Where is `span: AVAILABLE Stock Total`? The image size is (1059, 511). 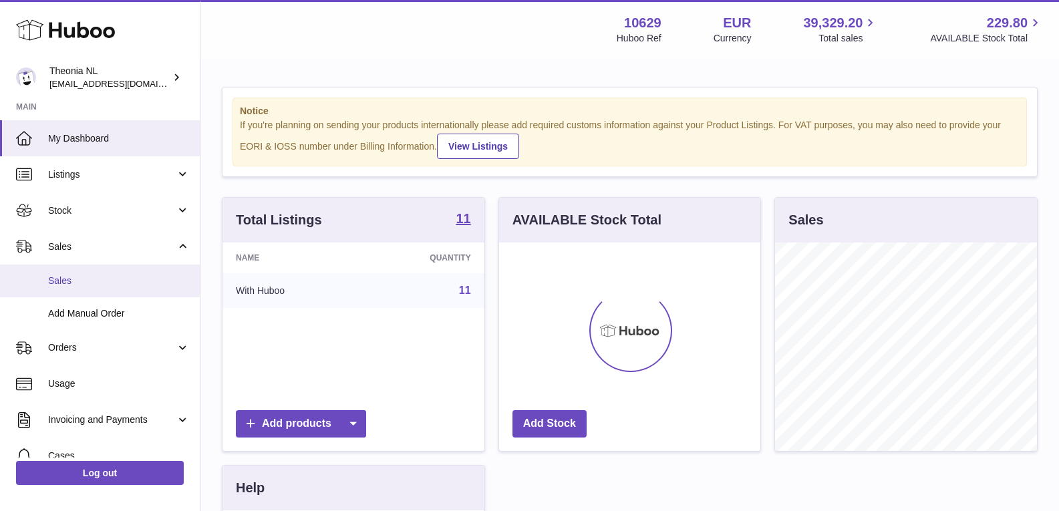 span: AVAILABLE Stock Total is located at coordinates (987, 38).